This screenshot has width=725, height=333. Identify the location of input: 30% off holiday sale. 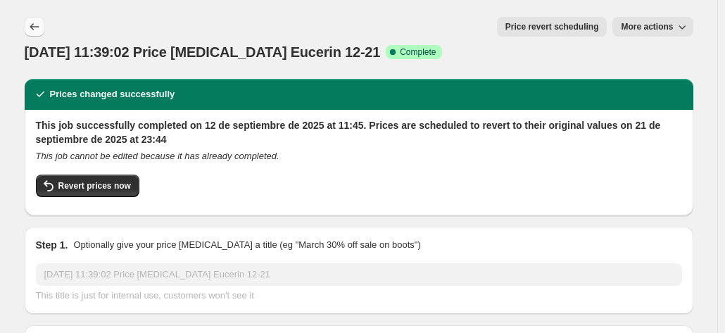
(359, 275).